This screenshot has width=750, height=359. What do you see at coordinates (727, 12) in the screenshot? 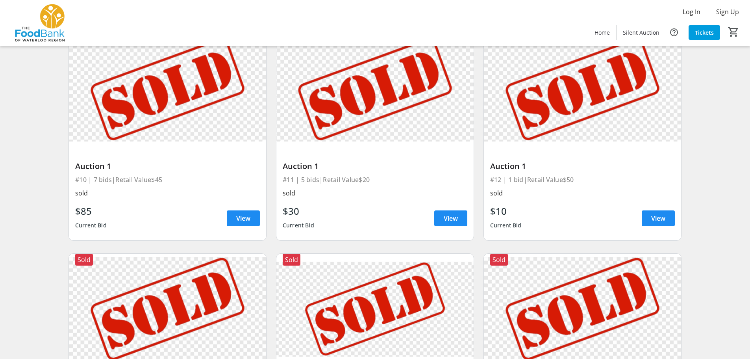
I see `span: Sign Up` at bounding box center [727, 12].